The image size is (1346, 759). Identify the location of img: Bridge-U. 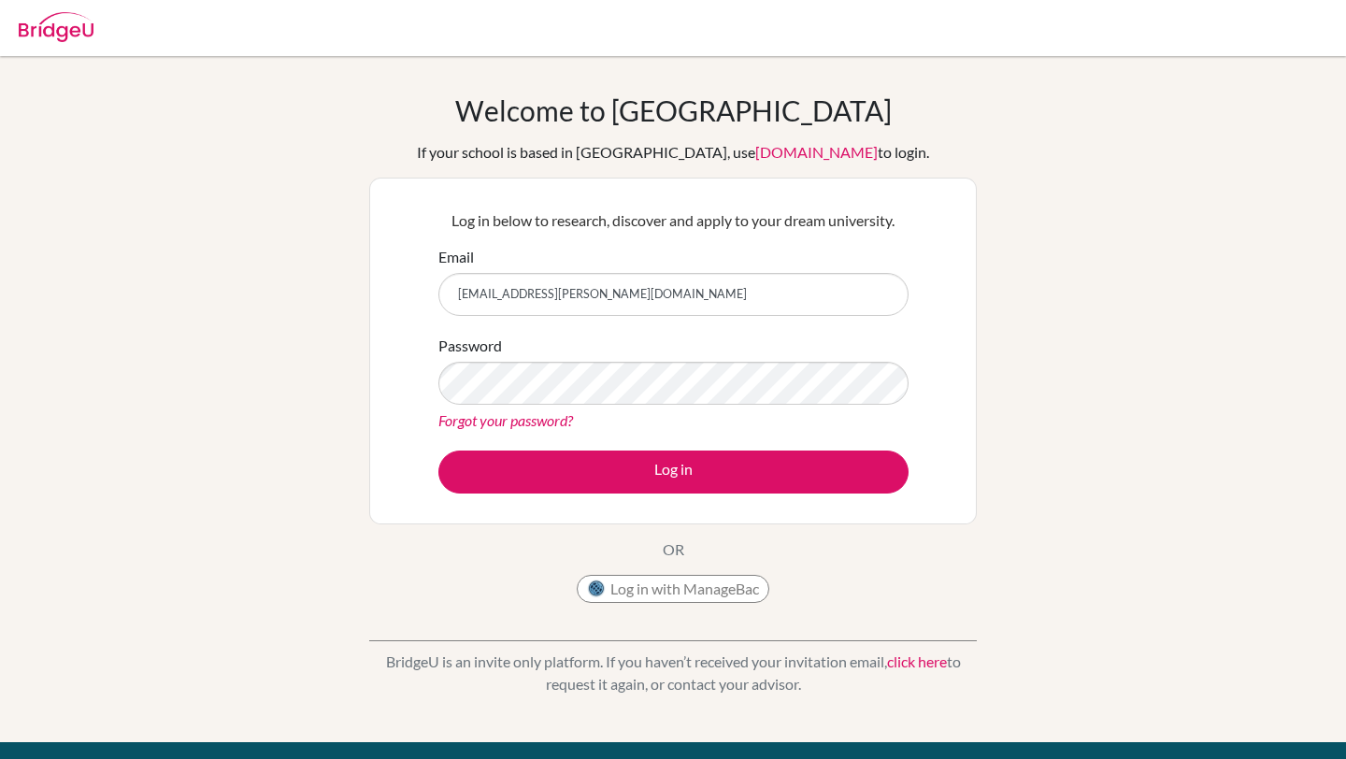
(56, 27).